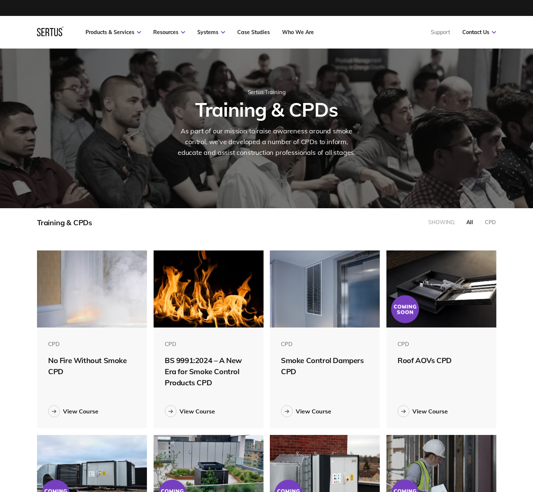  I want to click on h1: Training & CPDs, so click(267, 109).